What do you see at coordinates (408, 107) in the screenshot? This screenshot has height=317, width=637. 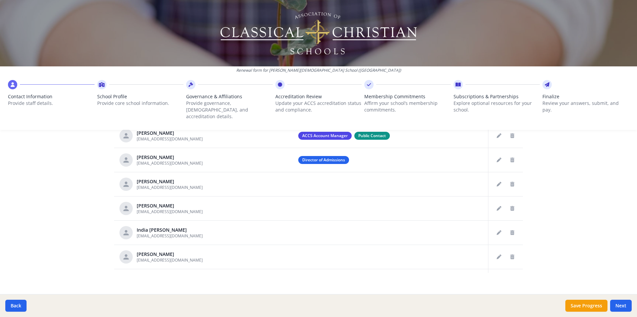 I see `p: Affirm your school’s membership commitments.` at bounding box center [408, 107].